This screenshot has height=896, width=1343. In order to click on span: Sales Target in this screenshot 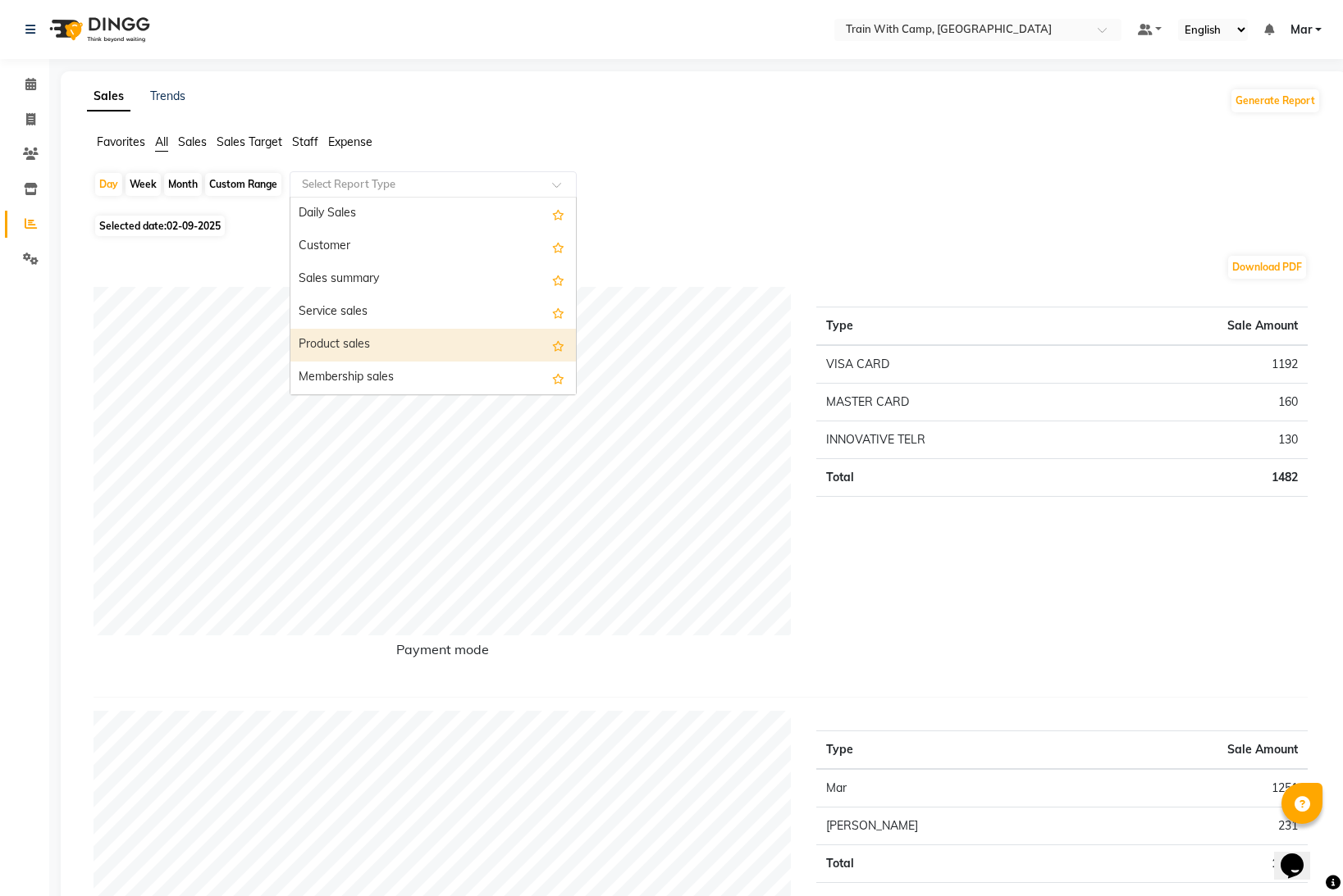, I will do `click(249, 141)`.